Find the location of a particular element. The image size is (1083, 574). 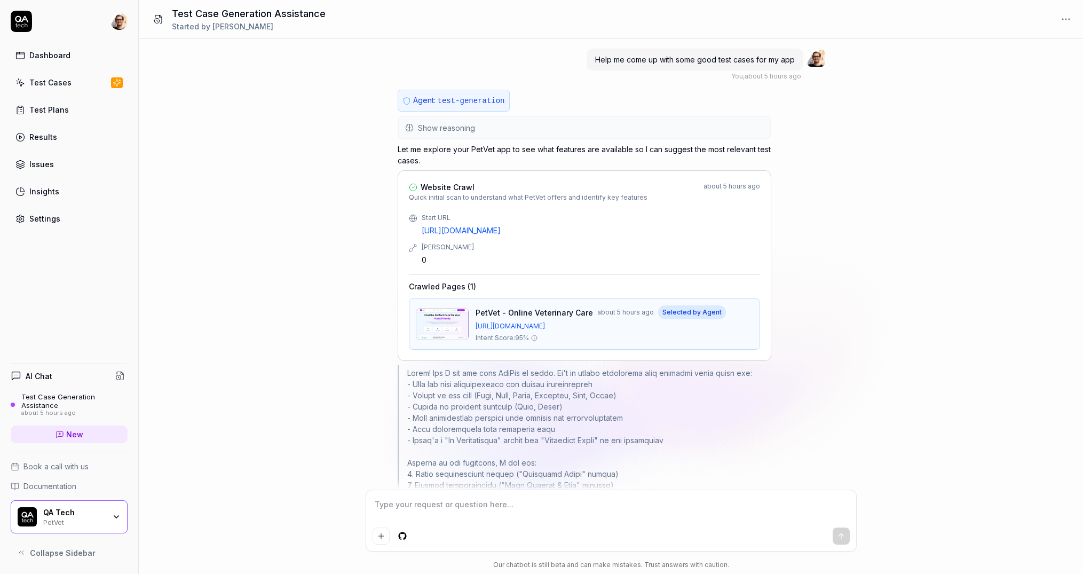

span: Intent Score: 95 % is located at coordinates (502, 338).